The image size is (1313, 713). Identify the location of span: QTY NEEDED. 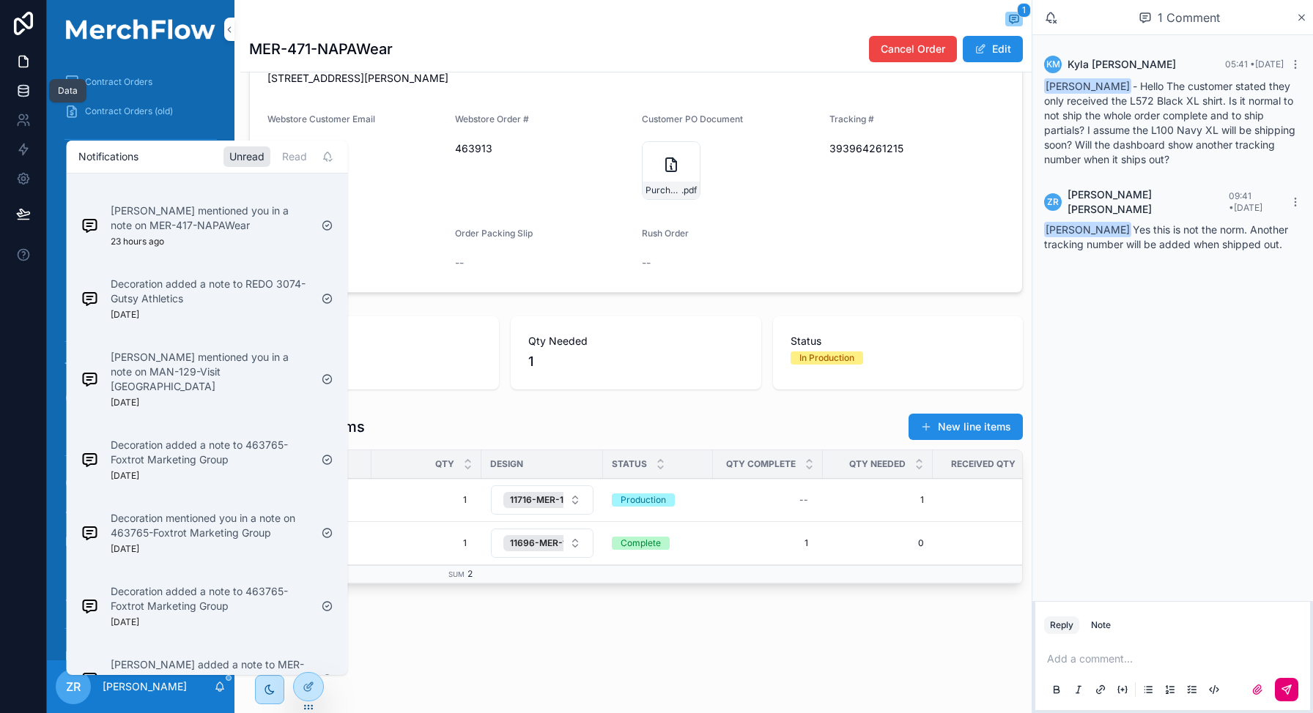
(877, 464).